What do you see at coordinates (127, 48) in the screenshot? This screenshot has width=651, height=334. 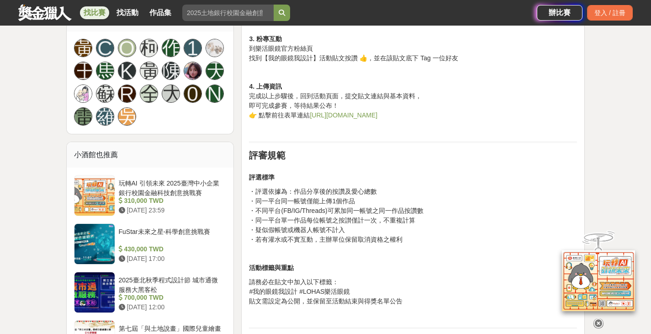 I see `a: O` at bounding box center [127, 48].